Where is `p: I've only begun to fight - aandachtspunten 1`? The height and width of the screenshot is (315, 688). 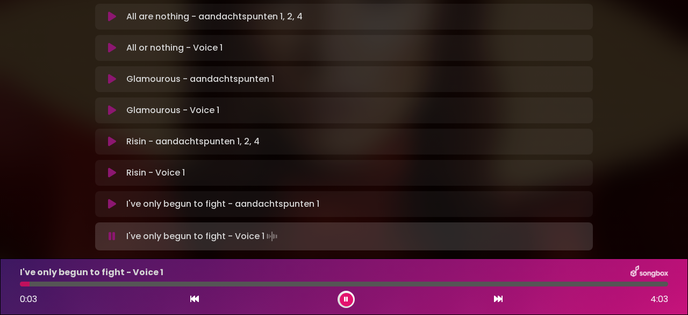
p: I've only begun to fight - aandachtspunten 1 is located at coordinates (223, 204).